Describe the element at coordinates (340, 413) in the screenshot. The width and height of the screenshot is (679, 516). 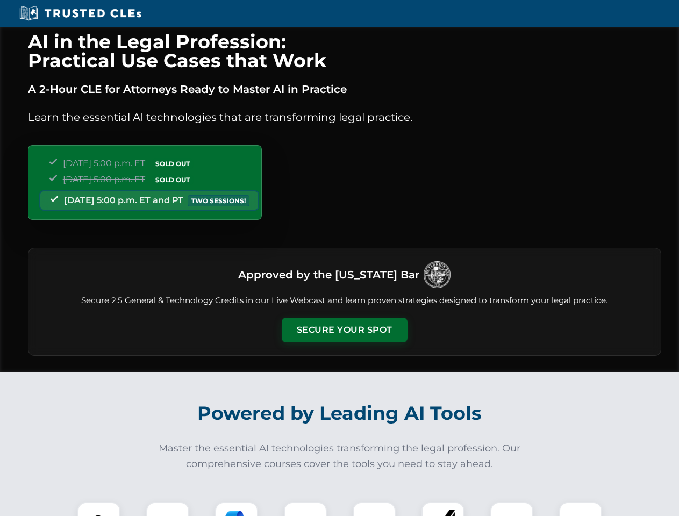
I see `h2: Powered by Leading AI Tools` at that location.